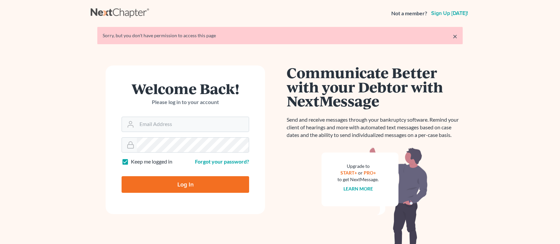 The height and width of the screenshot is (244, 560). I want to click on div: to get NextMessage., so click(358, 179).